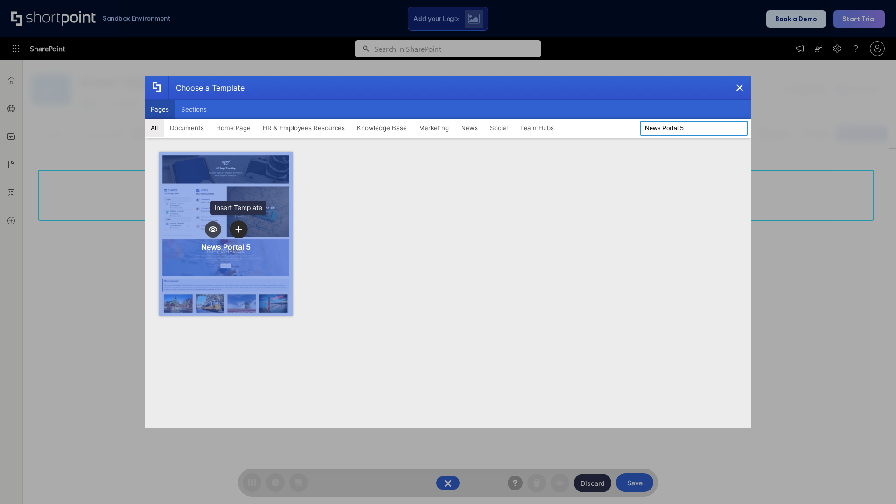  What do you see at coordinates (382, 128) in the screenshot?
I see `button: Knowledge Base` at bounding box center [382, 128].